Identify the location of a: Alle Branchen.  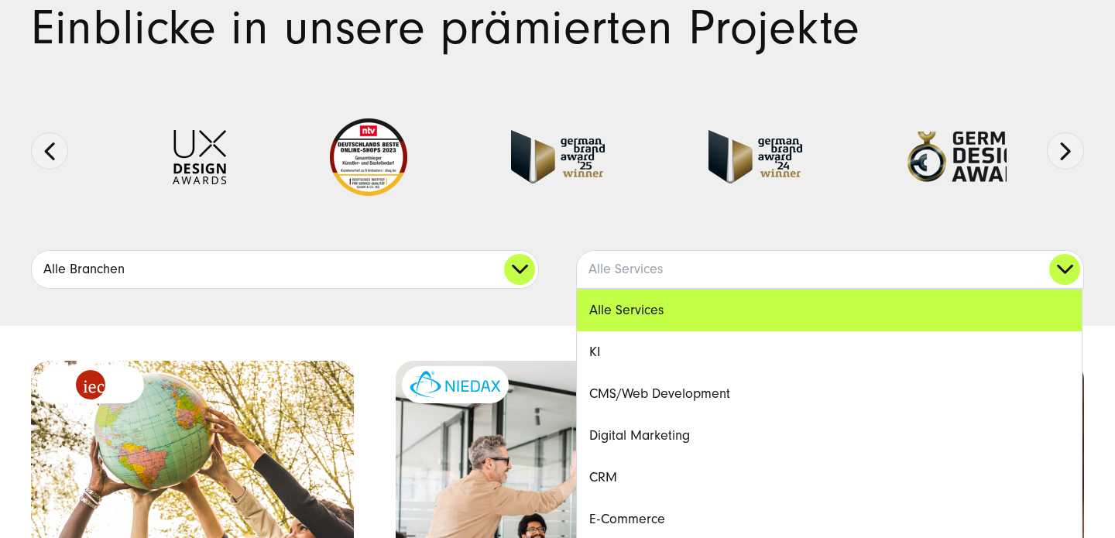
(285, 269).